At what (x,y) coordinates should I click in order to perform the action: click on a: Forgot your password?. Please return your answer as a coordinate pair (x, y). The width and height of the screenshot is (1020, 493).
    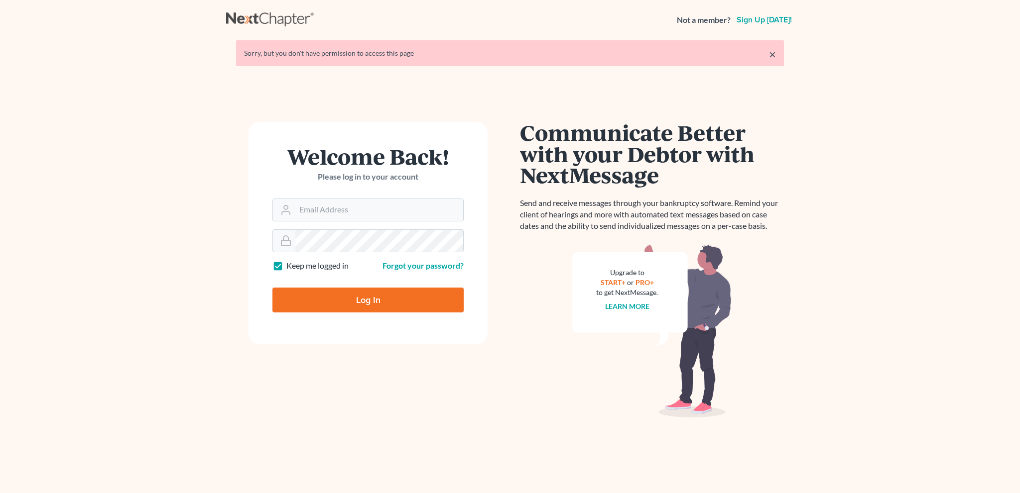
    Looking at the image, I should click on (423, 265).